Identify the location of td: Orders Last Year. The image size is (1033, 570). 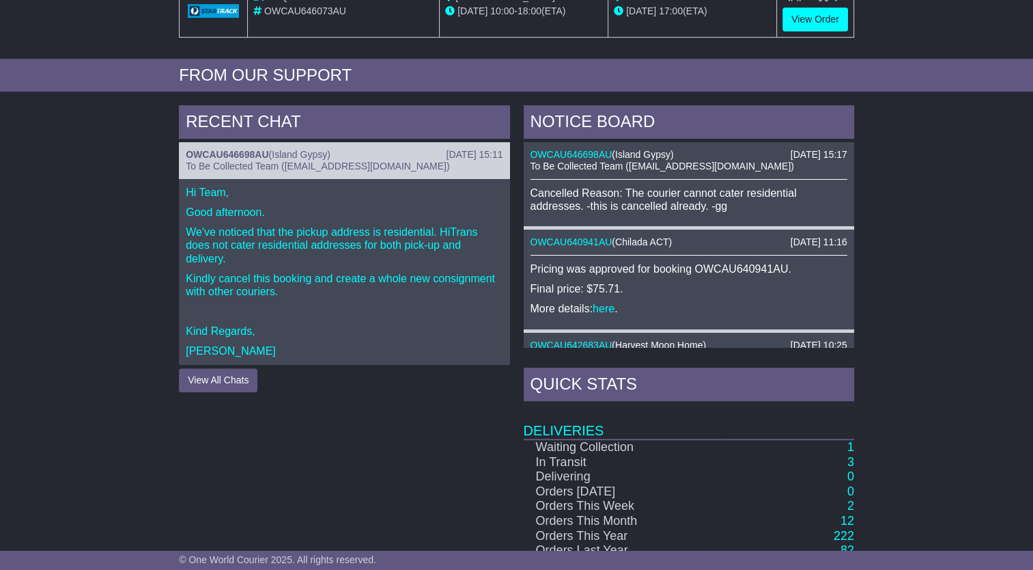
(624, 551).